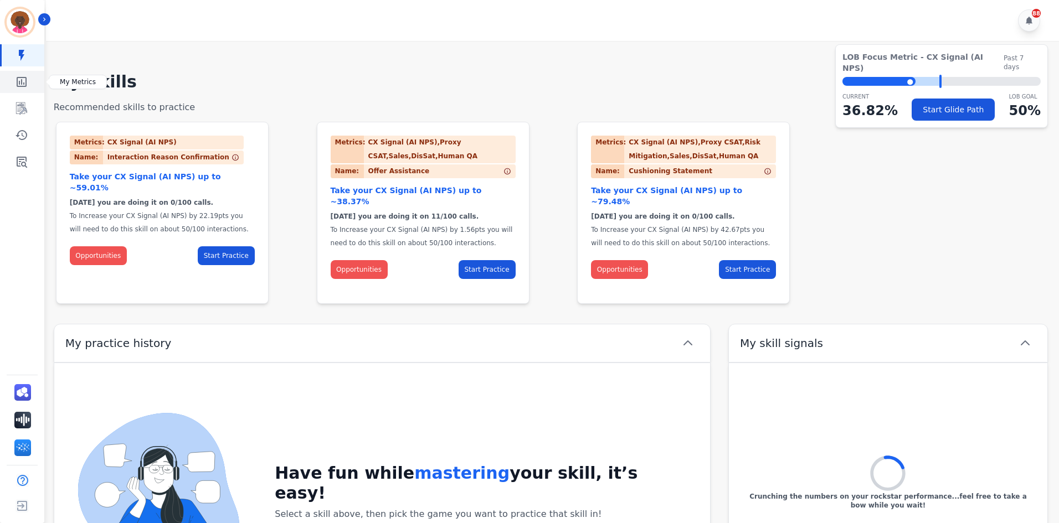  What do you see at coordinates (382, 343) in the screenshot?
I see `button: My practice history chevron up` at bounding box center [382, 343].